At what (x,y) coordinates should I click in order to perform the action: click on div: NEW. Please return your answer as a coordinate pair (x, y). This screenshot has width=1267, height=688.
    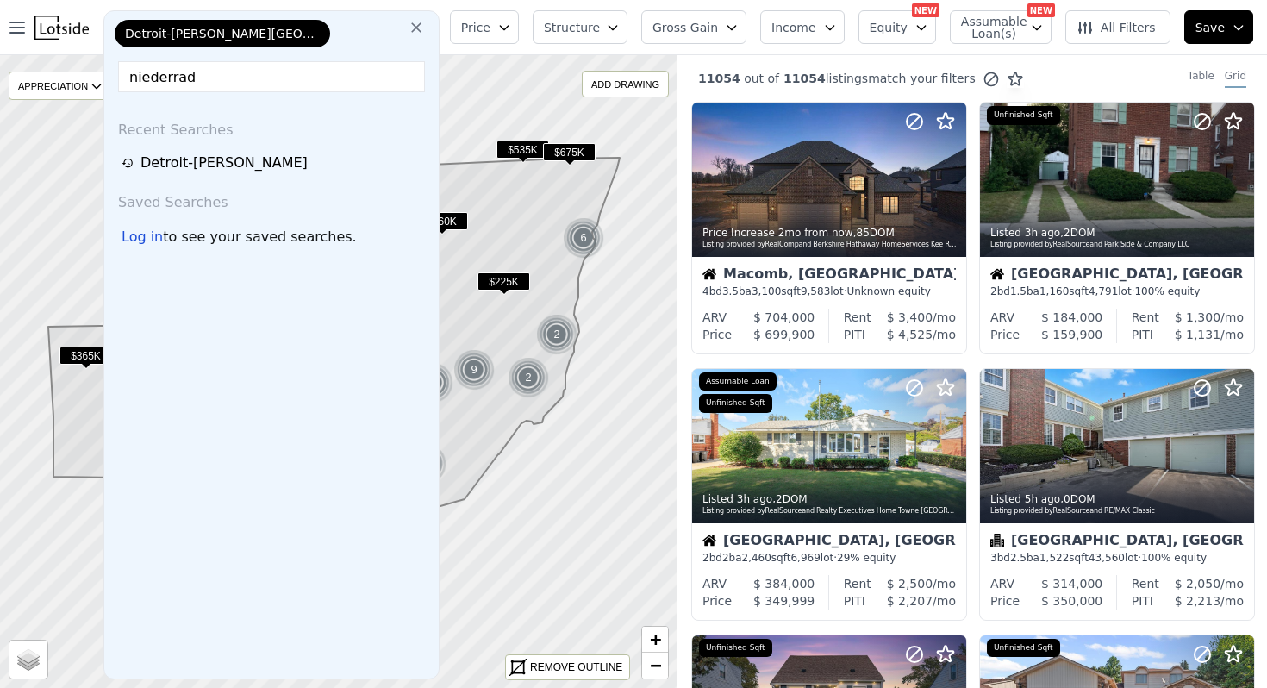
    Looking at the image, I should click on (1041, 10).